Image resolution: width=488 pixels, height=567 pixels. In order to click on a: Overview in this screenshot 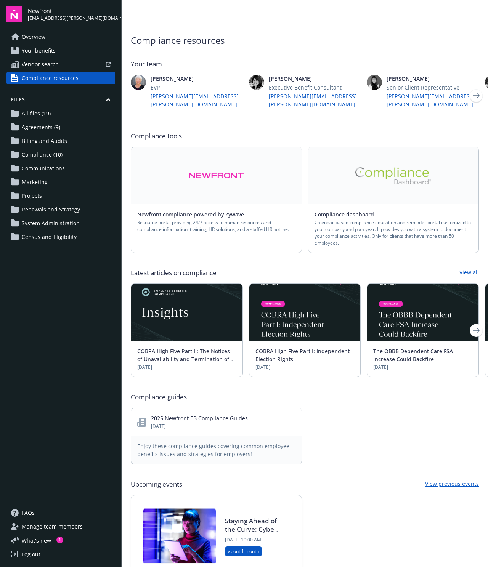, I will do `click(61, 37)`.